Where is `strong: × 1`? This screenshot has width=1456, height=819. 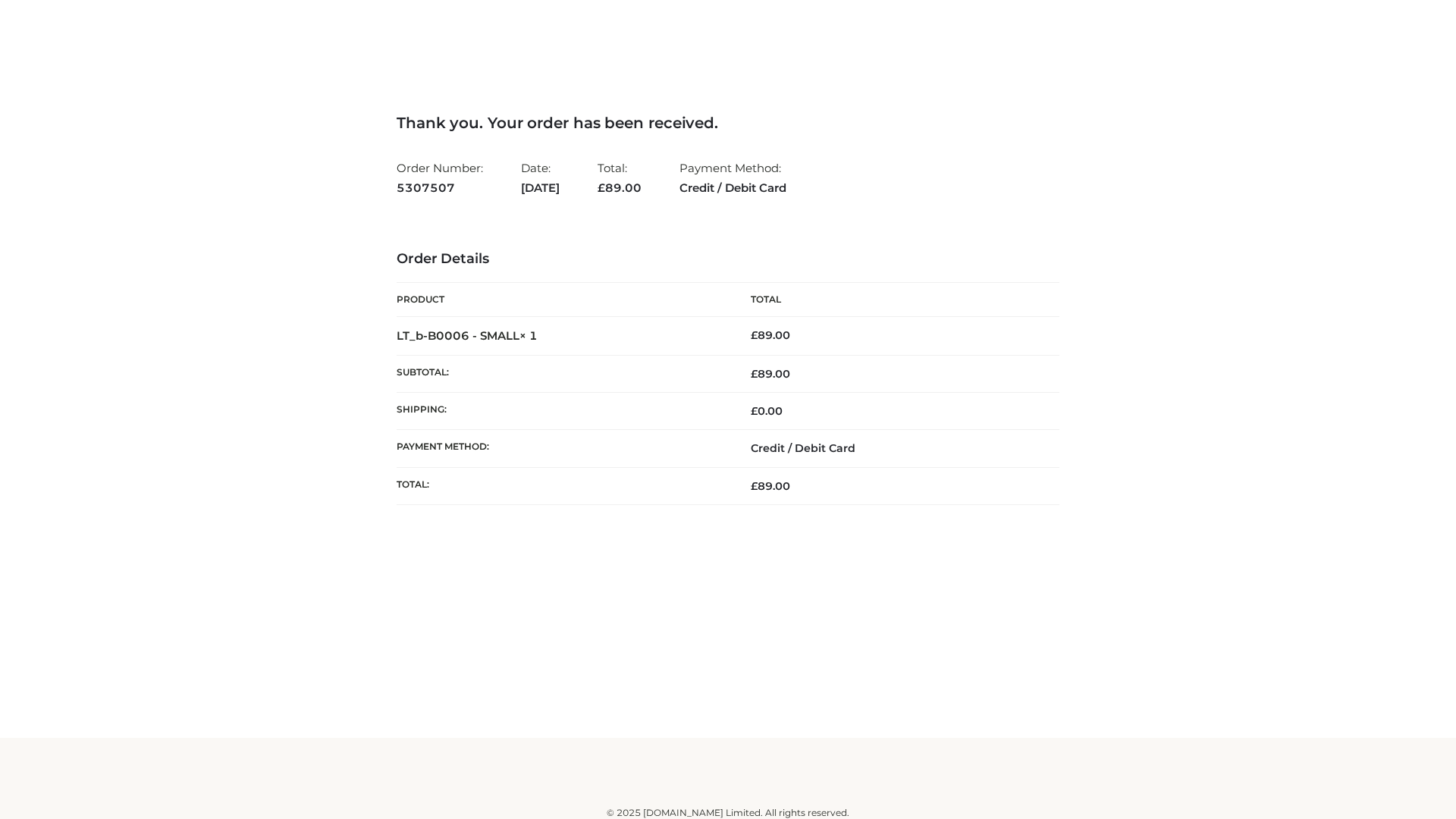
strong: × 1 is located at coordinates (528, 335).